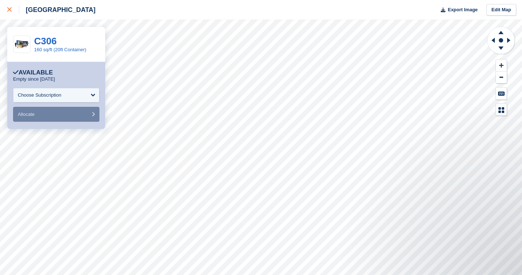 The height and width of the screenshot is (275, 522). Describe the element at coordinates (60, 49) in the screenshot. I see `a: 160 sq/ft (20ft Container)` at that location.